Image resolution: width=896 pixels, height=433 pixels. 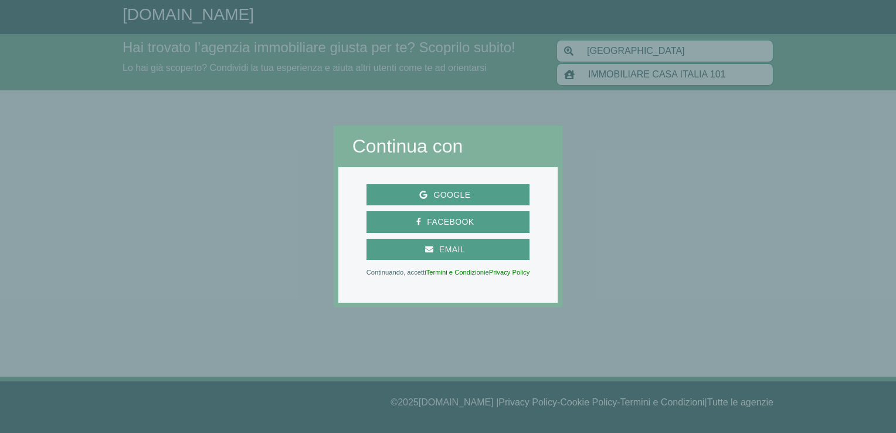 I want to click on a: Privacy Policy, so click(x=510, y=272).